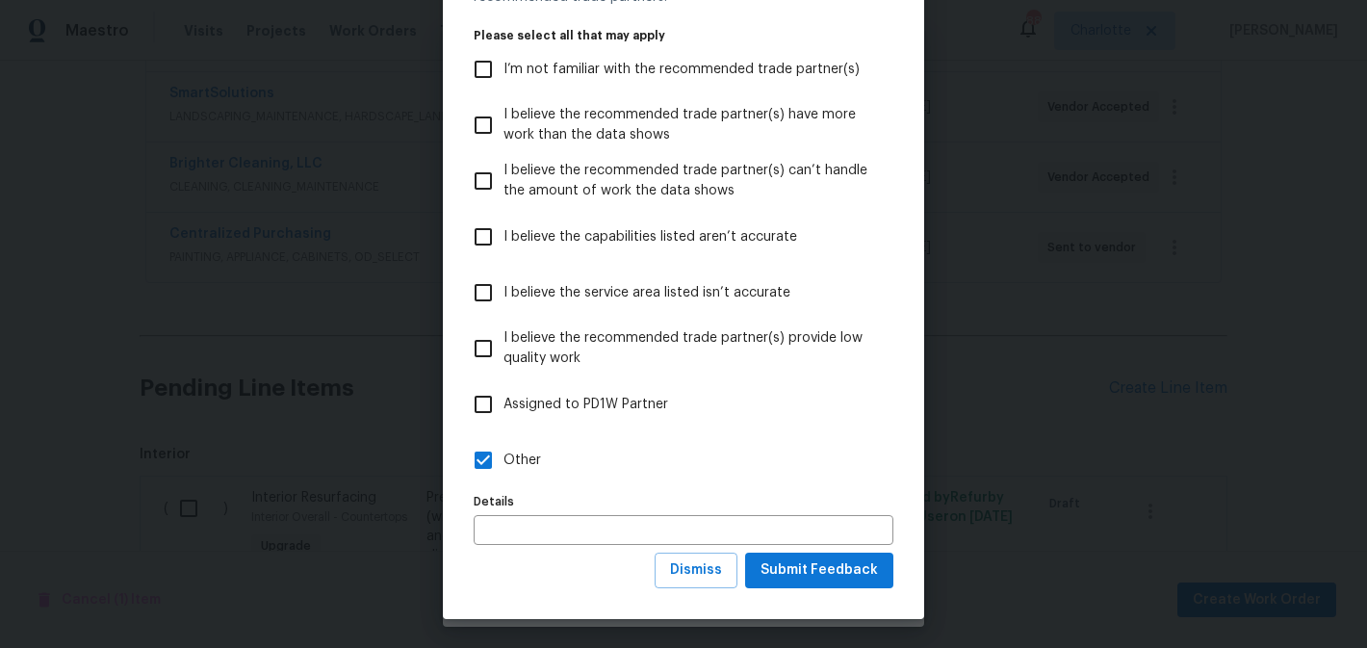 Image resolution: width=1367 pixels, height=648 pixels. I want to click on span: I’m not familiar with the recommended trade partner(s), so click(681, 69).